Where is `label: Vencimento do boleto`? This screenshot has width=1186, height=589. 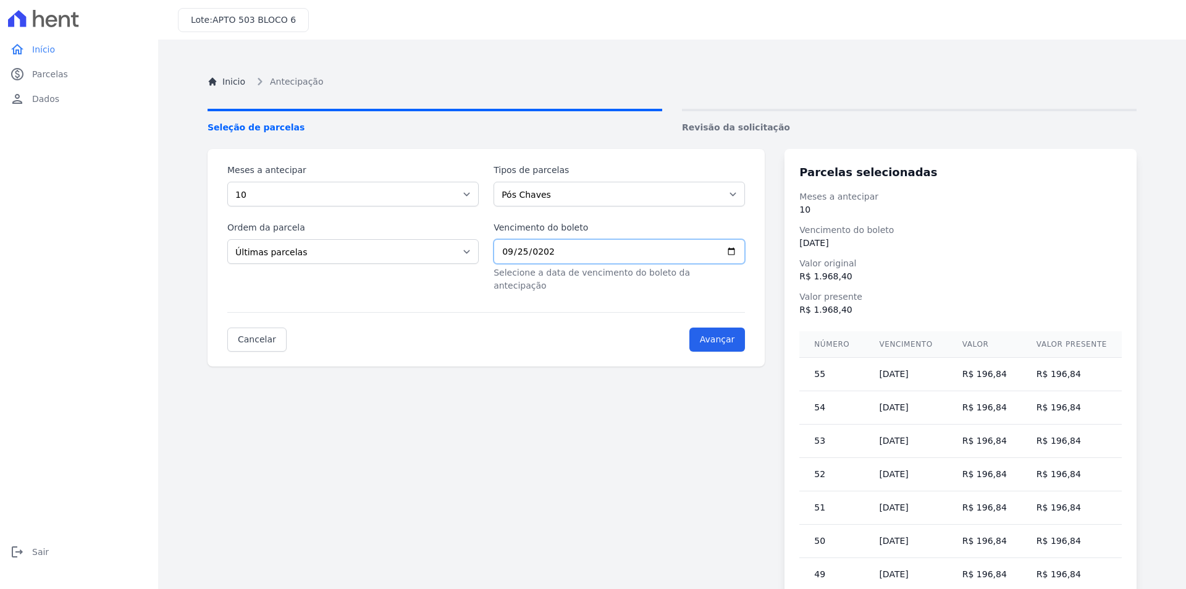
label: Vencimento do boleto is located at coordinates (619, 227).